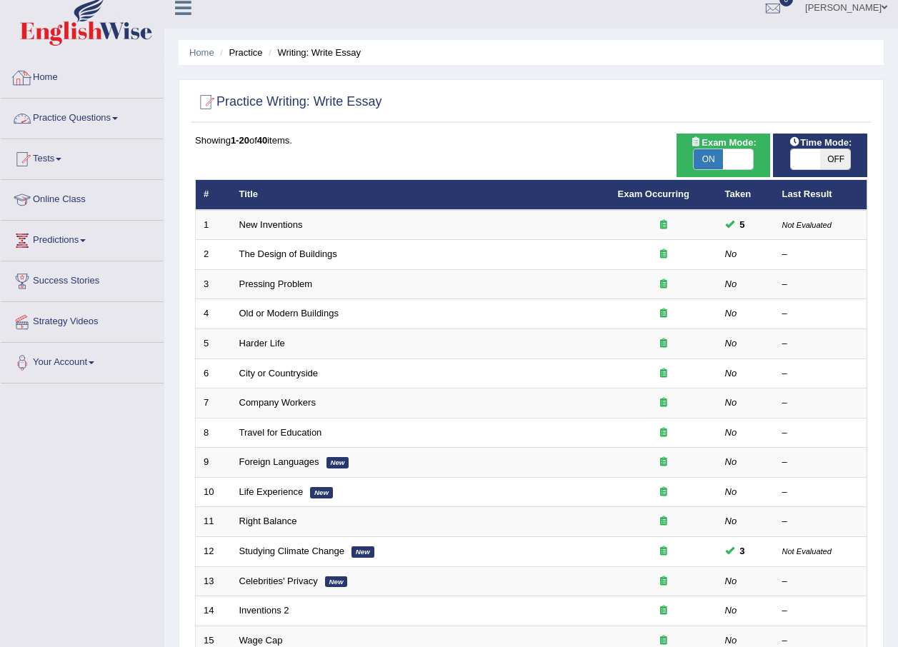 This screenshot has width=898, height=647. I want to click on td: 6, so click(214, 374).